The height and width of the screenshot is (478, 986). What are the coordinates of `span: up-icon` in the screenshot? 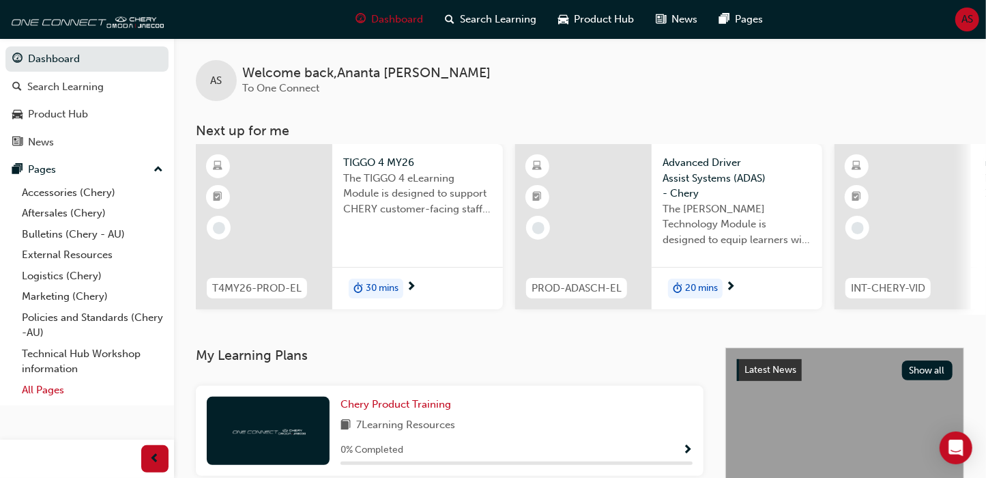 It's located at (158, 170).